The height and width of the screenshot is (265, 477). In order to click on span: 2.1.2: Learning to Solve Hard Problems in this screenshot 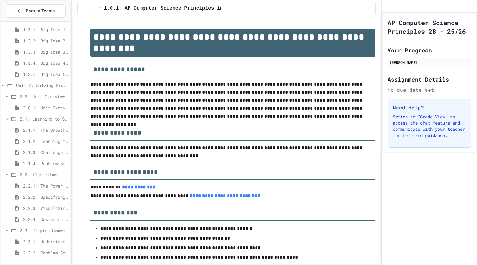, I will do `click(45, 141)`.